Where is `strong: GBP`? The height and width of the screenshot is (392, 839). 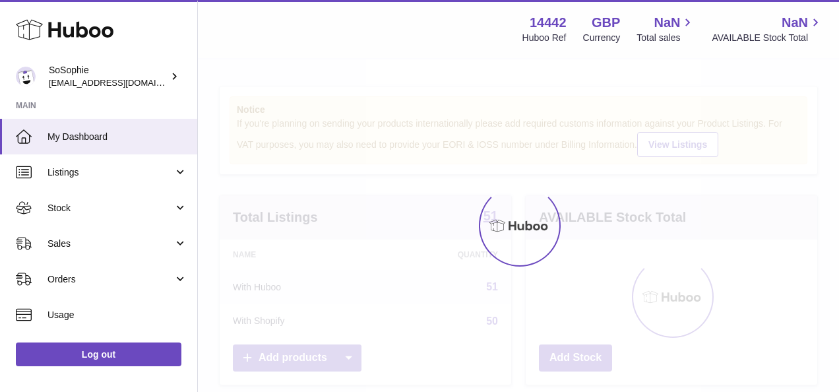
strong: GBP is located at coordinates (606, 22).